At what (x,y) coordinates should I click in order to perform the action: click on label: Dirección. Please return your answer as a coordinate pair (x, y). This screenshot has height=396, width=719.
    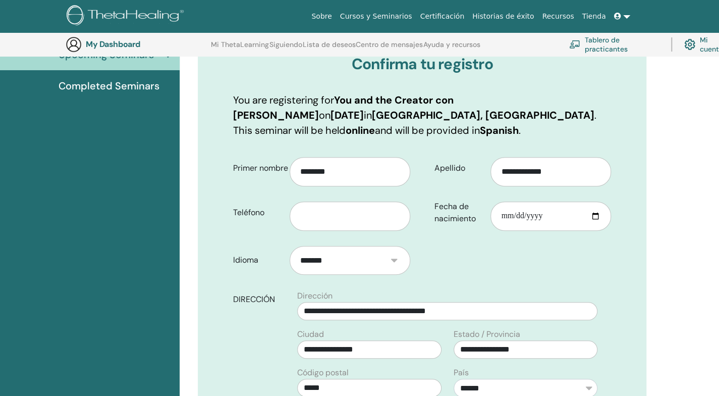
    Looking at the image, I should click on (315, 296).